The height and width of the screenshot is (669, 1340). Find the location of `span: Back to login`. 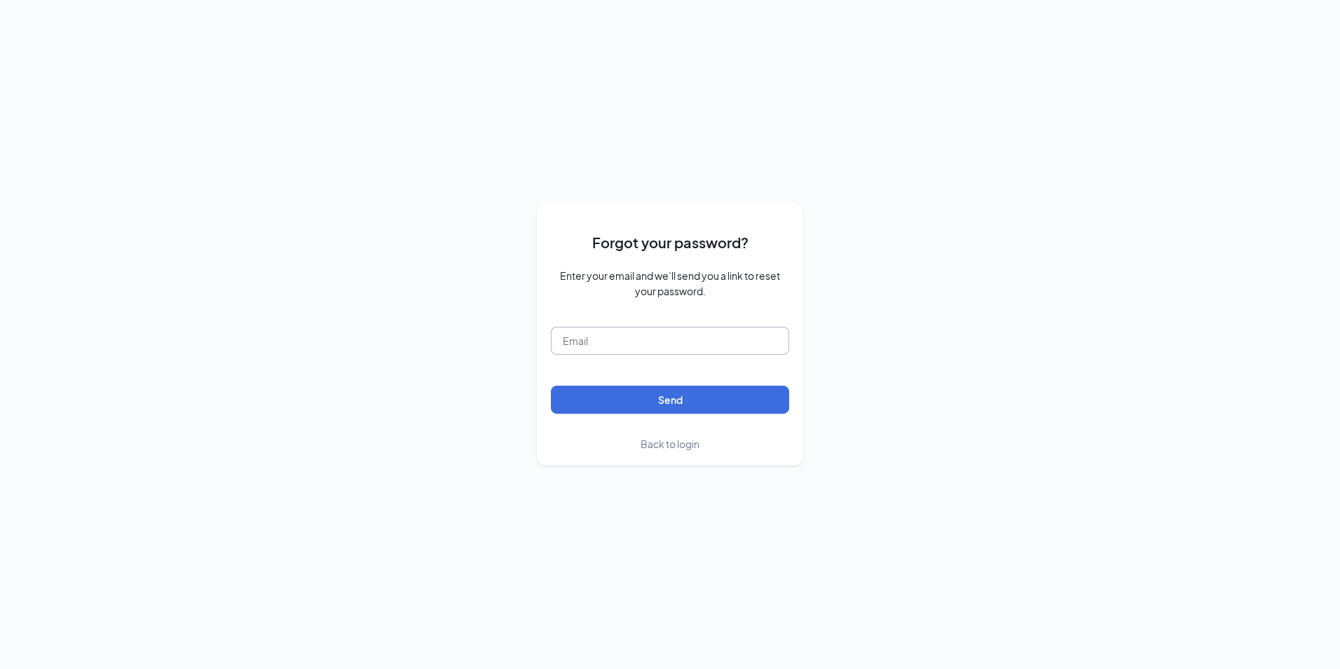

span: Back to login is located at coordinates (670, 444).